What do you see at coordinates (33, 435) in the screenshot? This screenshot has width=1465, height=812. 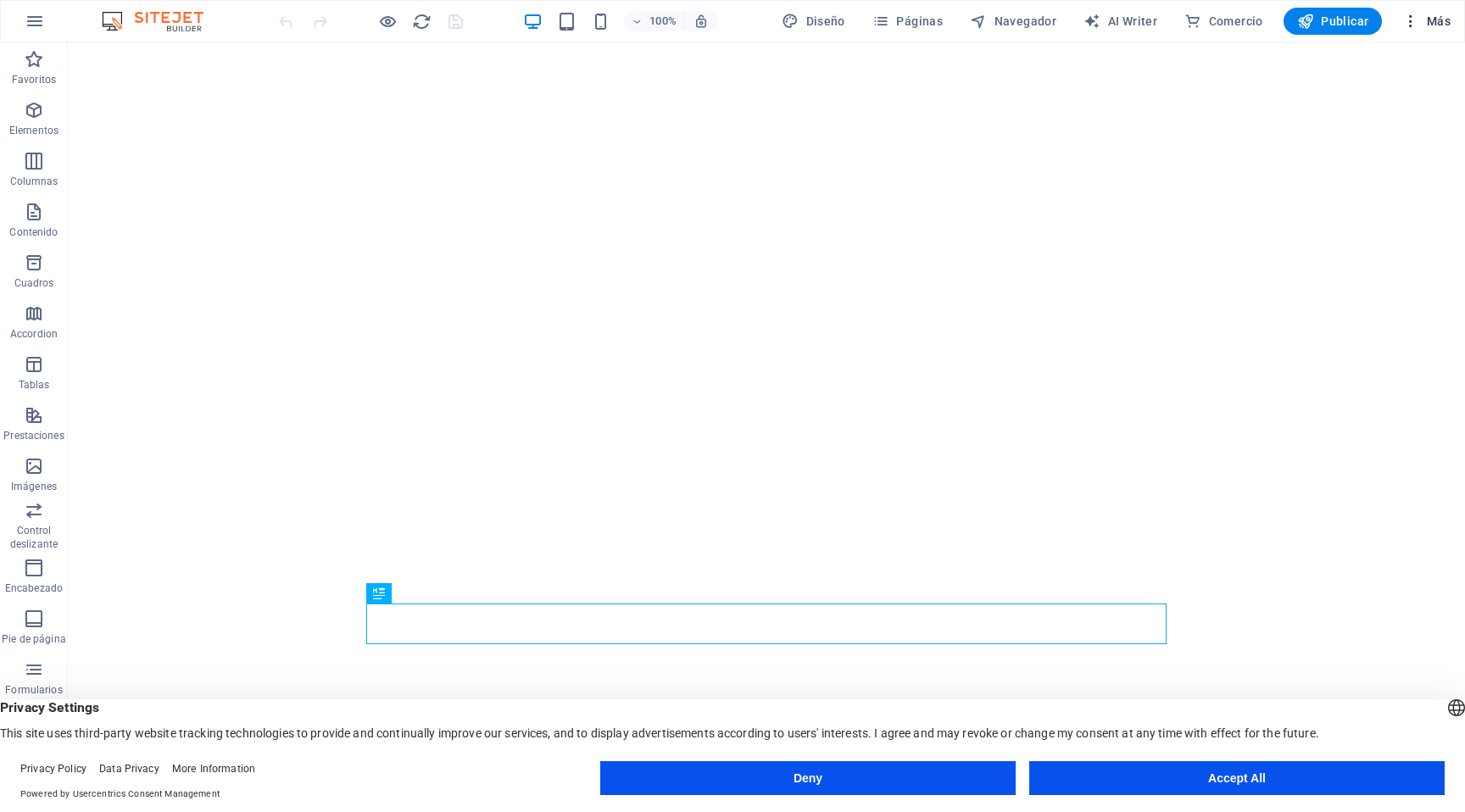 I see `p: Prestaciones` at bounding box center [33, 435].